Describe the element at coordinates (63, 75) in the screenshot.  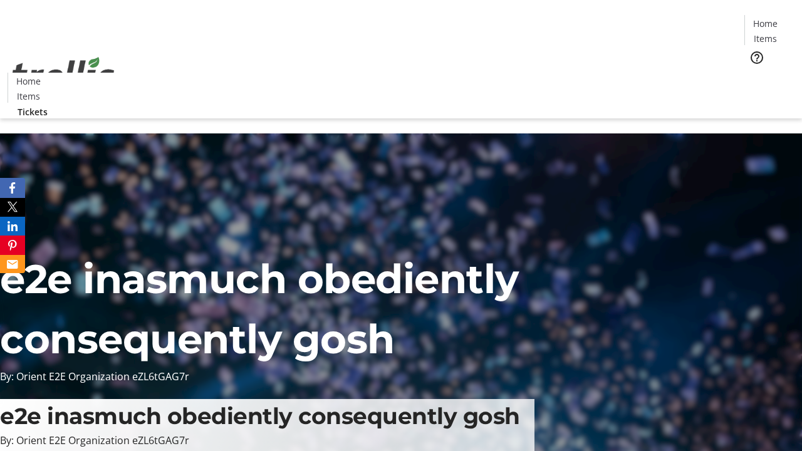
I see `img: Orient E2E Organization eZL6tGAG7r's Logo` at that location.